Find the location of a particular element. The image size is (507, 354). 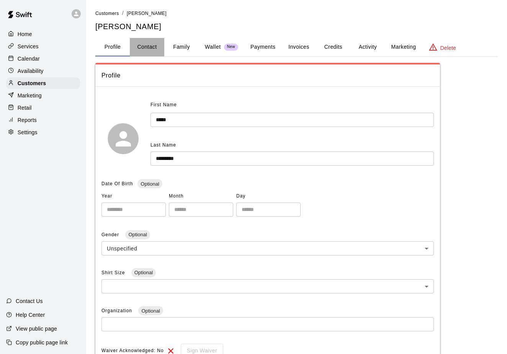

a: Settings is located at coordinates (43, 132).